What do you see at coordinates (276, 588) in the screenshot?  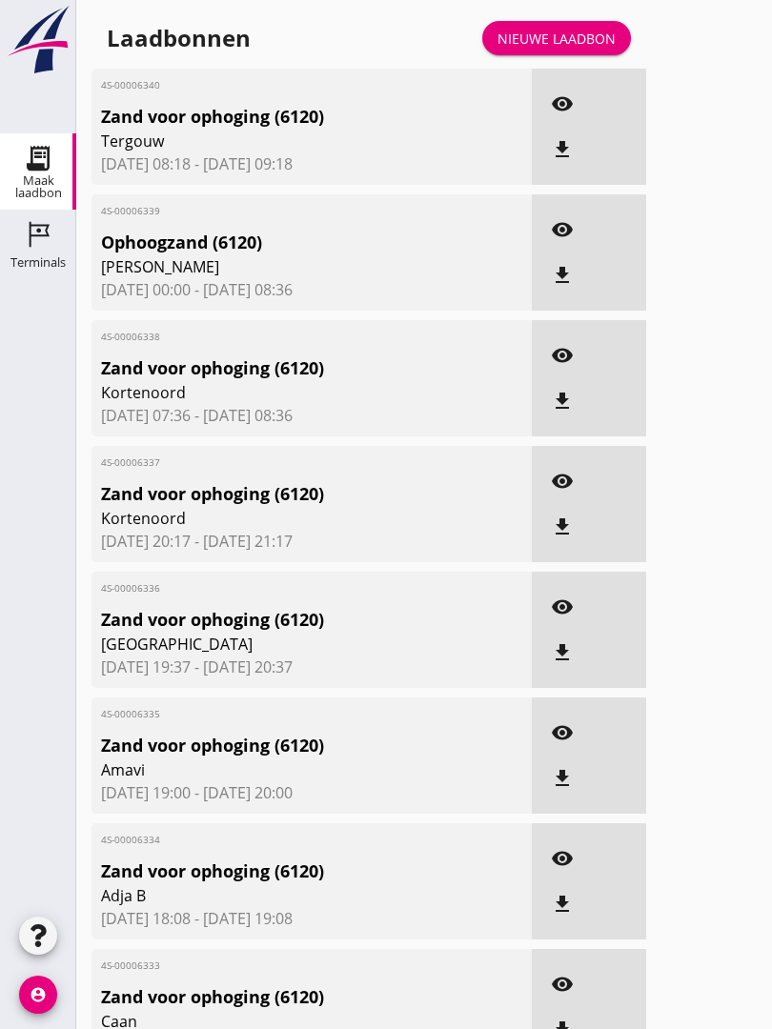 I see `span: 4S-00006336` at bounding box center [276, 588].